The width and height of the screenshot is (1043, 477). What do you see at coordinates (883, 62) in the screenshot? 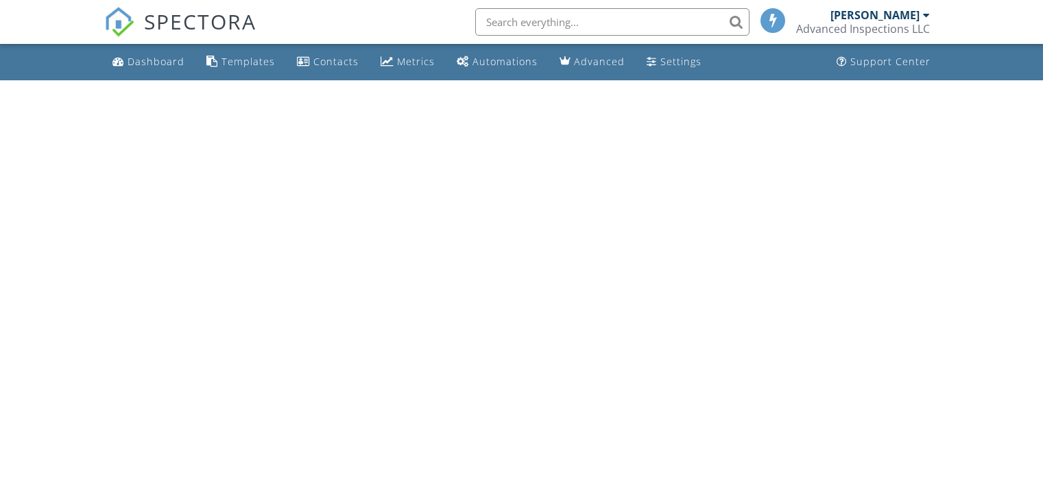
I see `a: Support Center` at bounding box center [883, 62].